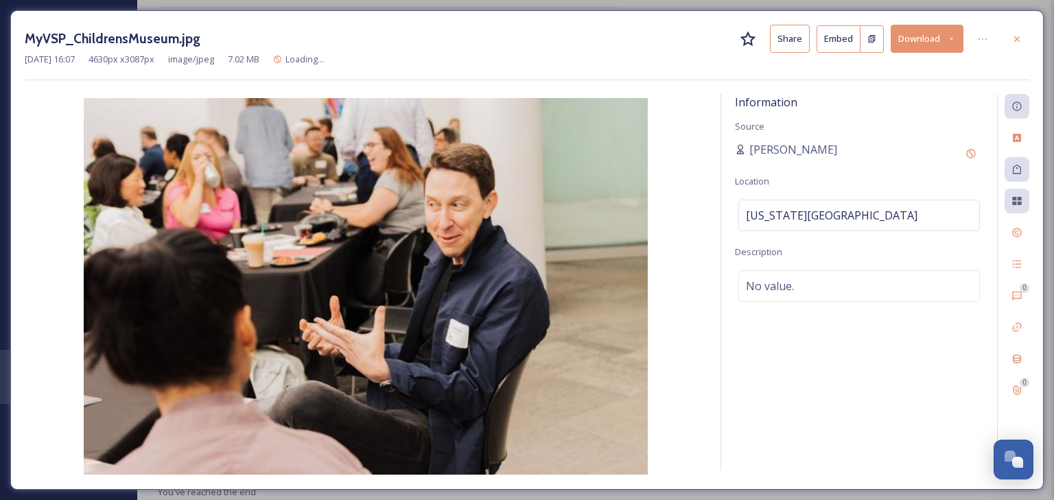  What do you see at coordinates (191, 59) in the screenshot?
I see `span: image/jpeg` at bounding box center [191, 59].